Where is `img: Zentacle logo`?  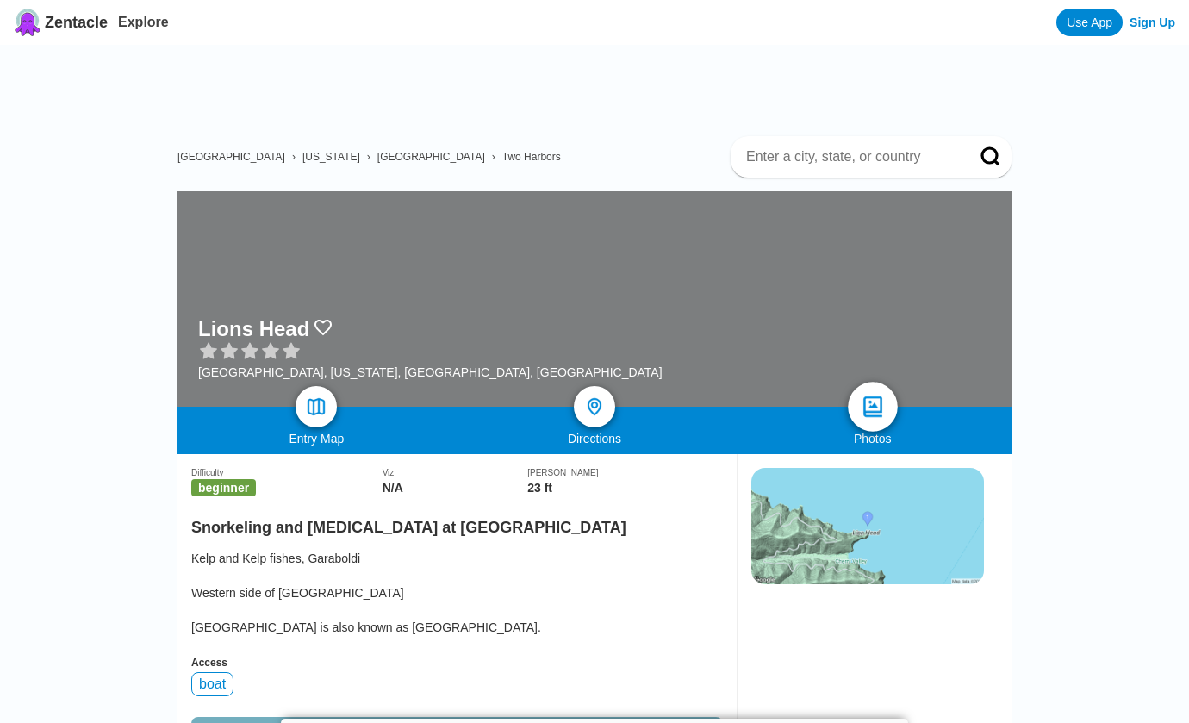
img: Zentacle logo is located at coordinates (28, 22).